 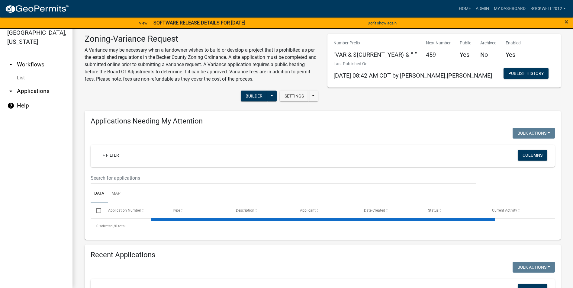 I want to click on a: View, so click(x=143, y=23).